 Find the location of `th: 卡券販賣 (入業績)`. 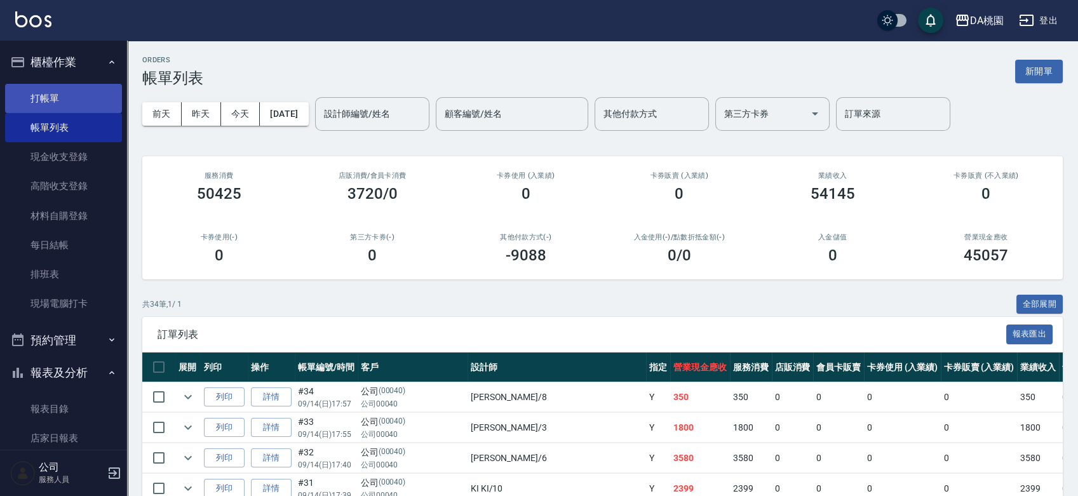

th: 卡券販賣 (入業績) is located at coordinates (979, 367).